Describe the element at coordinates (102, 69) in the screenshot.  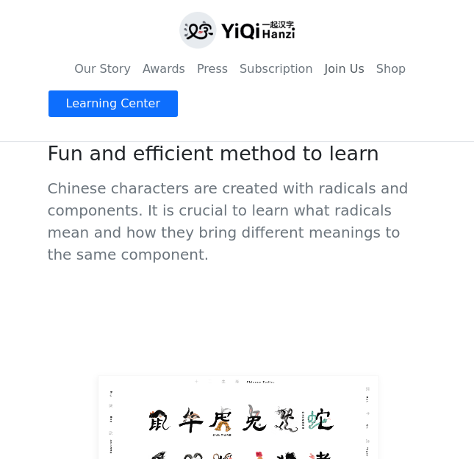
I see `a: Our Story` at that location.